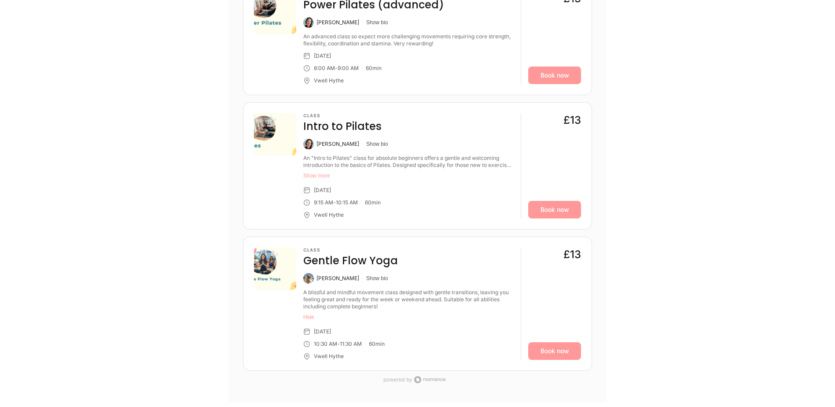 The height and width of the screenshot is (407, 835). I want to click on img: 61e4154f-1df3-4cf4-9c57-15847db83959.png, so click(275, 269).